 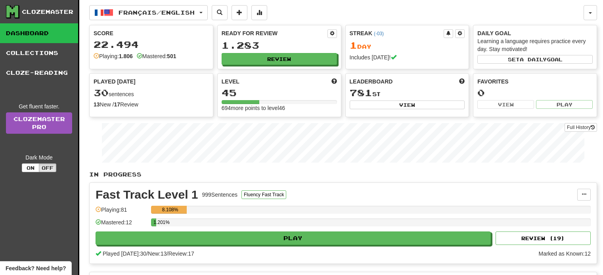 What do you see at coordinates (279, 45) in the screenshot?
I see `div: 1.283` at bounding box center [279, 45].